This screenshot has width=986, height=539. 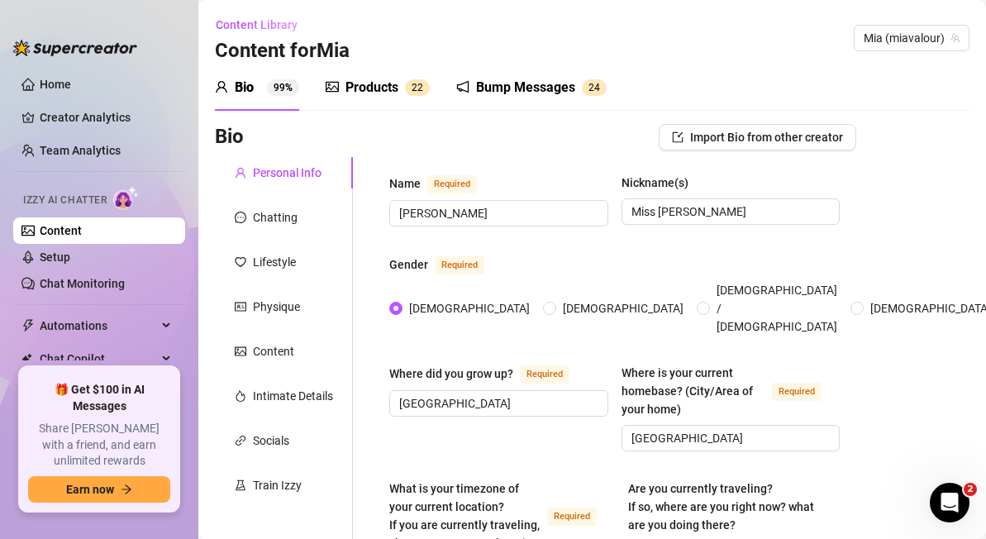 What do you see at coordinates (240, 396) in the screenshot?
I see `span: fire` at bounding box center [240, 396].